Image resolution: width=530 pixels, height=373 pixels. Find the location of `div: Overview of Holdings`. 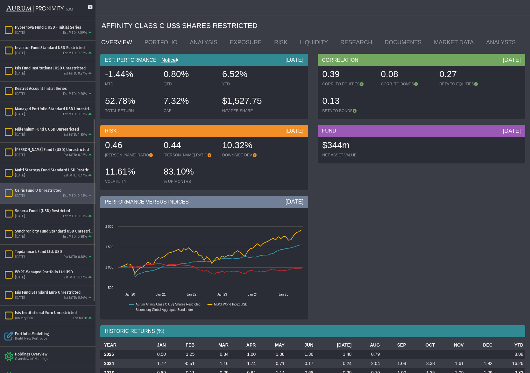

div: Overview of Holdings is located at coordinates (54, 359).